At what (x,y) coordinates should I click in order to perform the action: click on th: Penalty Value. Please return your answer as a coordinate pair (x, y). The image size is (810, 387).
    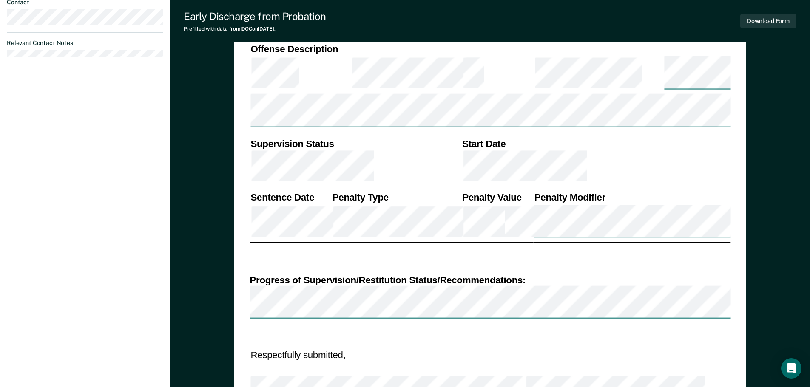
    Looking at the image, I should click on (498, 198).